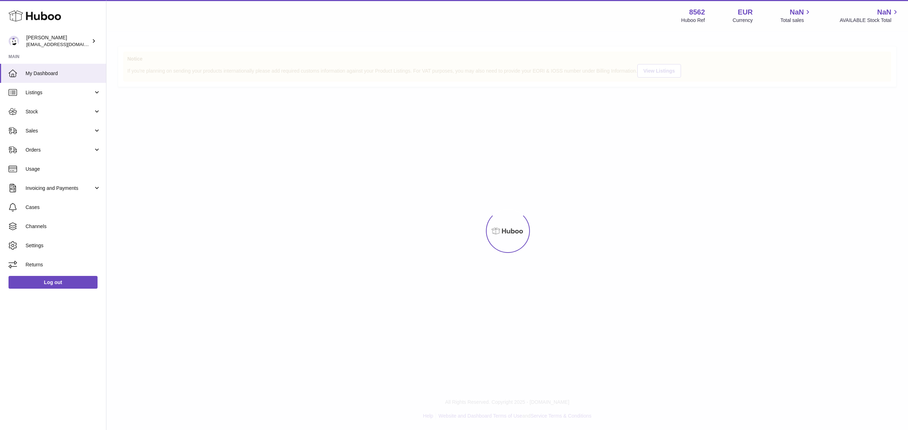 The image size is (908, 430). What do you see at coordinates (63, 207) in the screenshot?
I see `span: Cases` at bounding box center [63, 207].